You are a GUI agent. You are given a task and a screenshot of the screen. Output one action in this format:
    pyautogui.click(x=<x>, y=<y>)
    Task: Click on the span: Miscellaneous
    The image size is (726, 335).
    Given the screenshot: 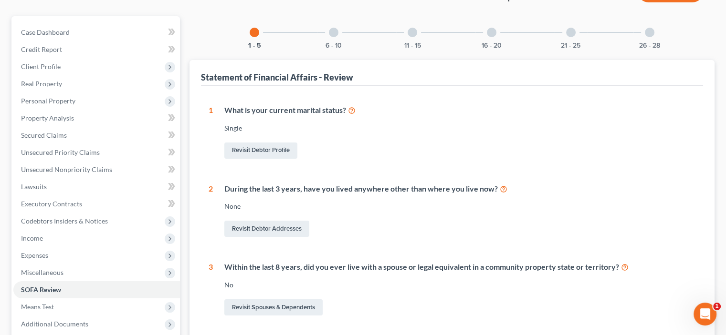 What is the action you would take?
    pyautogui.click(x=42, y=272)
    